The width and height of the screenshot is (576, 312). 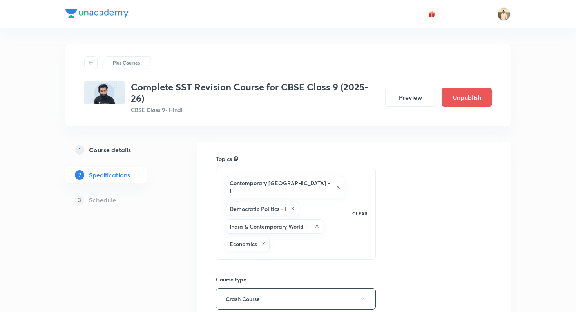 I want to click on p: CLEAR, so click(x=360, y=214).